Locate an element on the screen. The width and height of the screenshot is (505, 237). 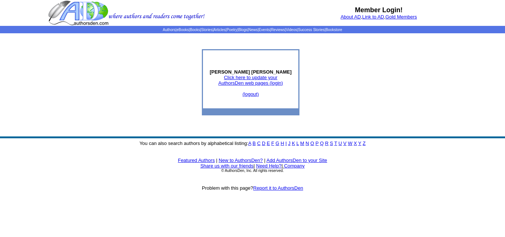
a: Videos is located at coordinates (291, 30).